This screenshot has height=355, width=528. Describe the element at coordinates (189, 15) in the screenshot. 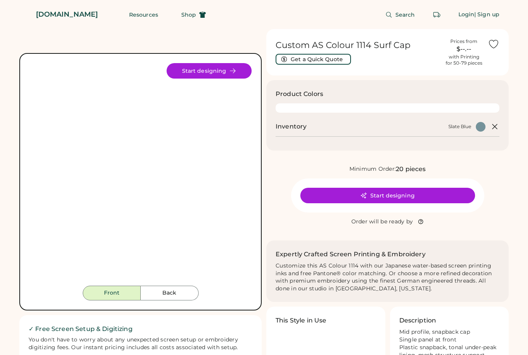

I see `span: Shop` at that location.